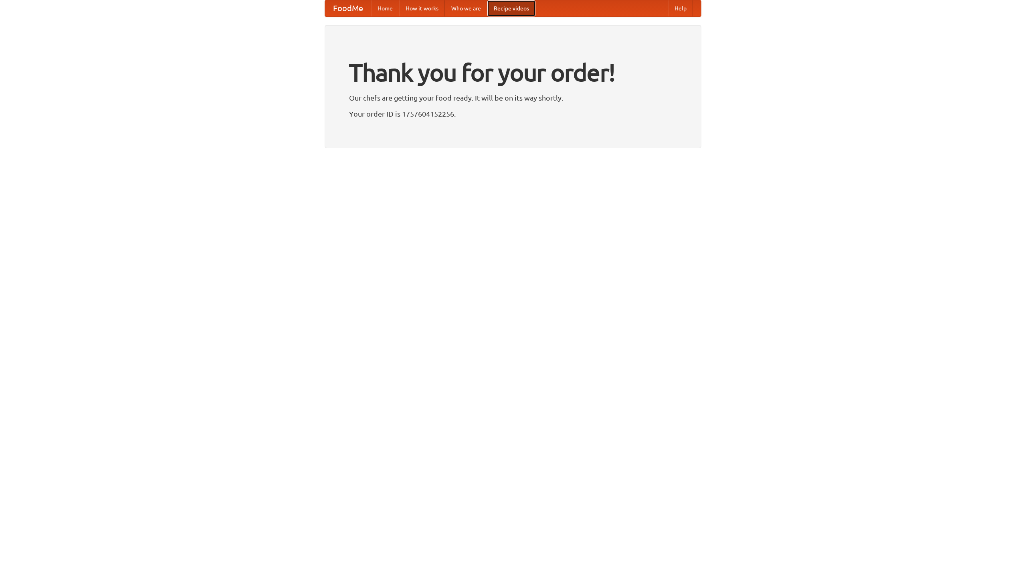 The height and width of the screenshot is (567, 1026). Describe the element at coordinates (512, 8) in the screenshot. I see `a: Recipe videos` at that location.